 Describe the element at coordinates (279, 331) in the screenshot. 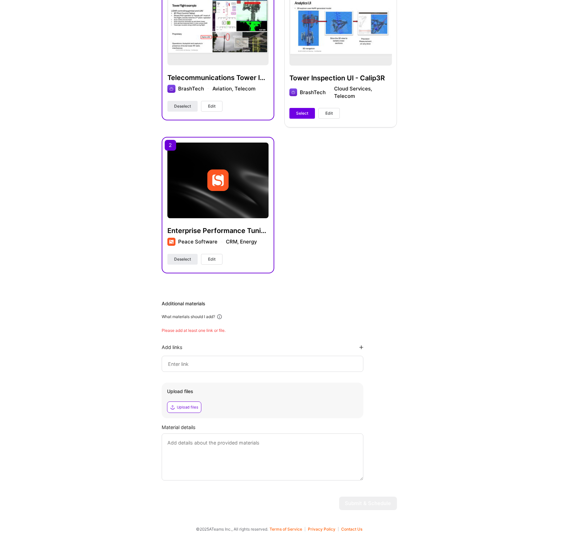

I see `div: Please add at least one link or file.` at that location.